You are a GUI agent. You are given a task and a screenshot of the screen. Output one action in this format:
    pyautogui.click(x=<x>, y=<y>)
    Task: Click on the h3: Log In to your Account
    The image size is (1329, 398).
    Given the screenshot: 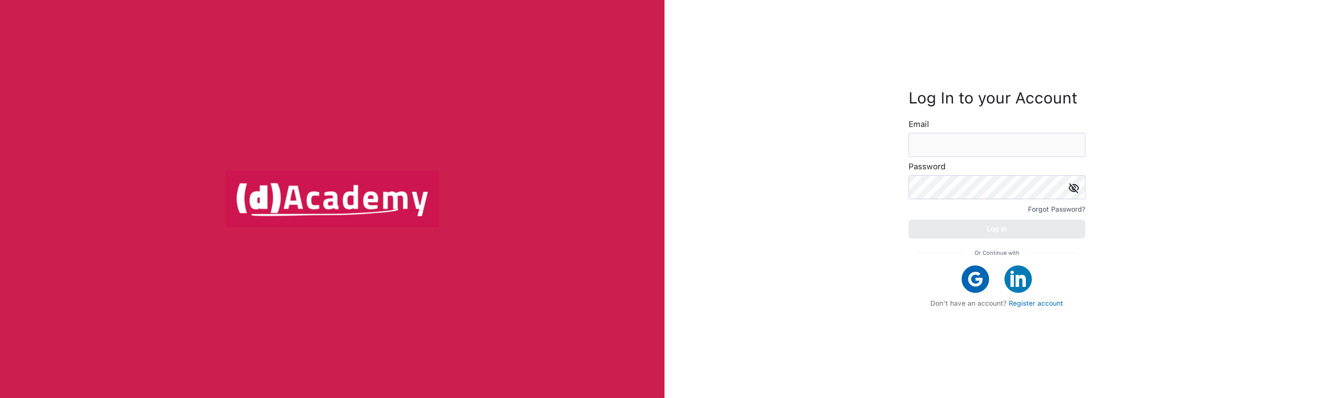 What is the action you would take?
    pyautogui.click(x=996, y=98)
    